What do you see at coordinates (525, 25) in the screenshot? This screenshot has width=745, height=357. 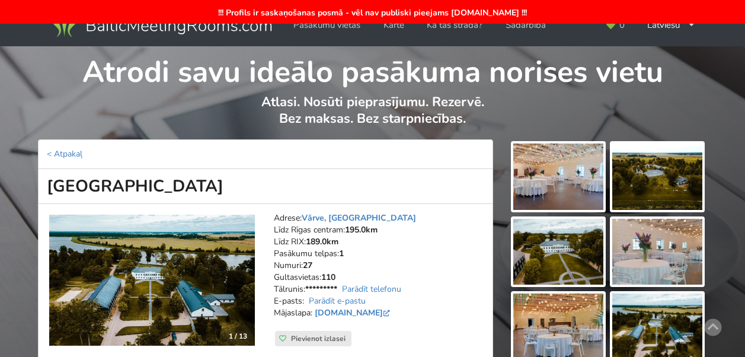 I see `a: Sadarbība` at bounding box center [525, 25].